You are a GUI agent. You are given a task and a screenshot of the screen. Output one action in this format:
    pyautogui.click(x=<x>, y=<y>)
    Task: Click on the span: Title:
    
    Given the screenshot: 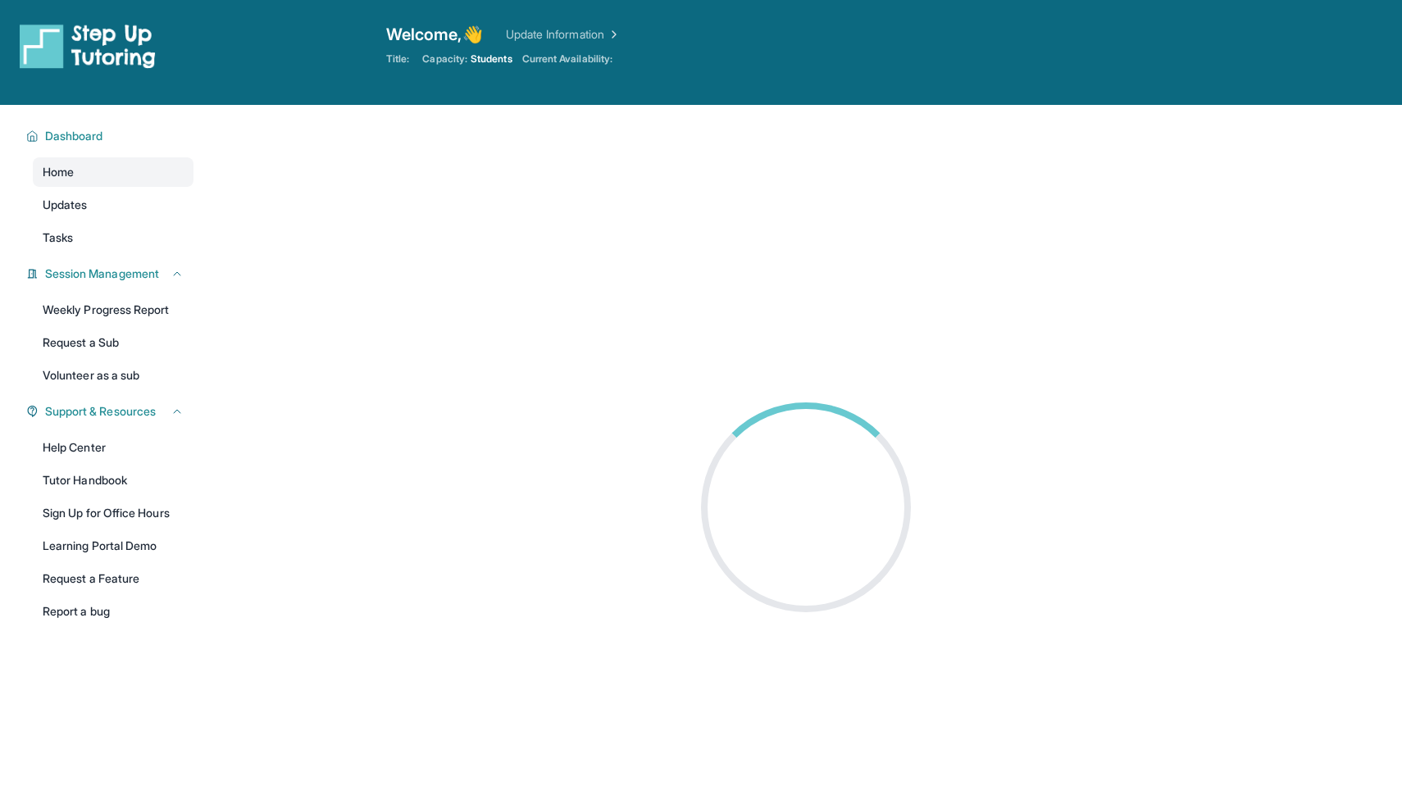 What is the action you would take?
    pyautogui.click(x=398, y=59)
    